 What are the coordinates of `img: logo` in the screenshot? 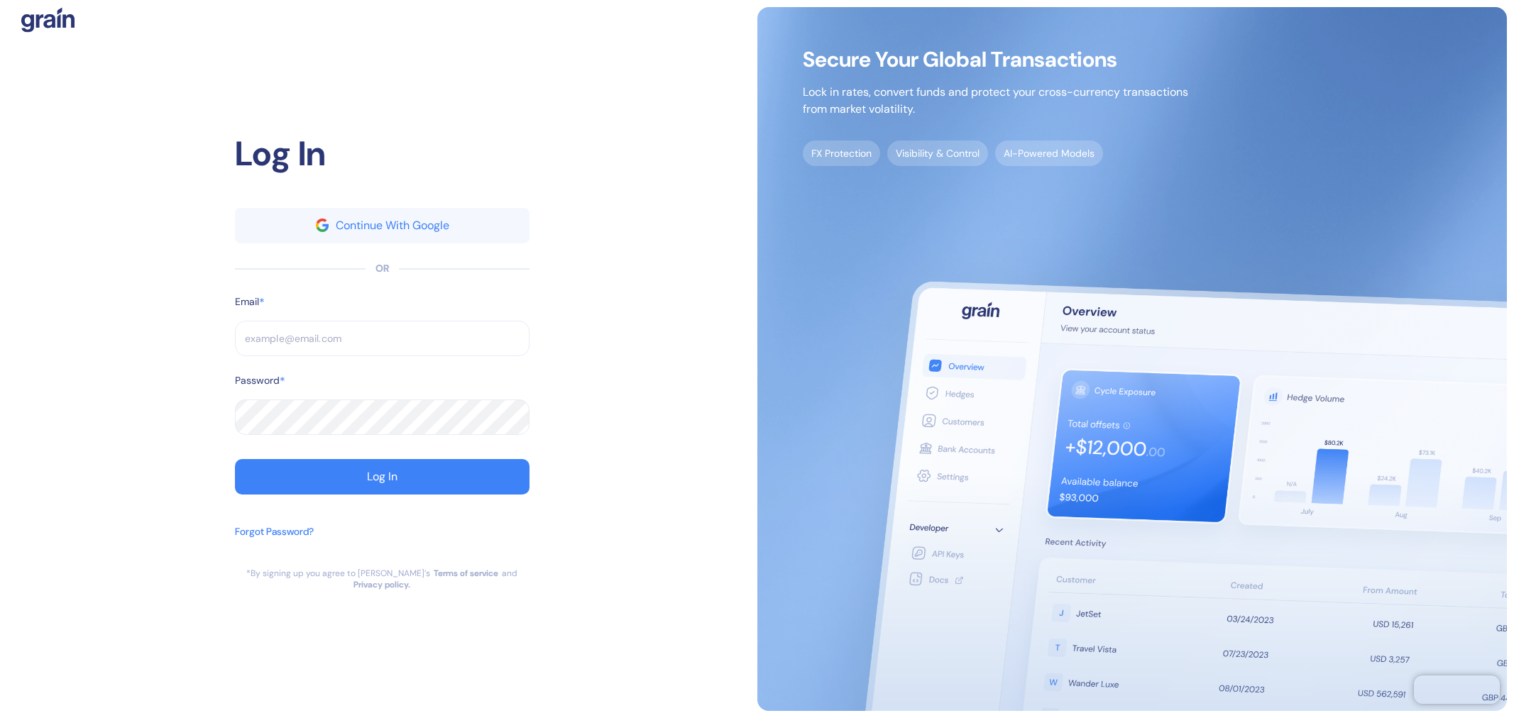 It's located at (48, 20).